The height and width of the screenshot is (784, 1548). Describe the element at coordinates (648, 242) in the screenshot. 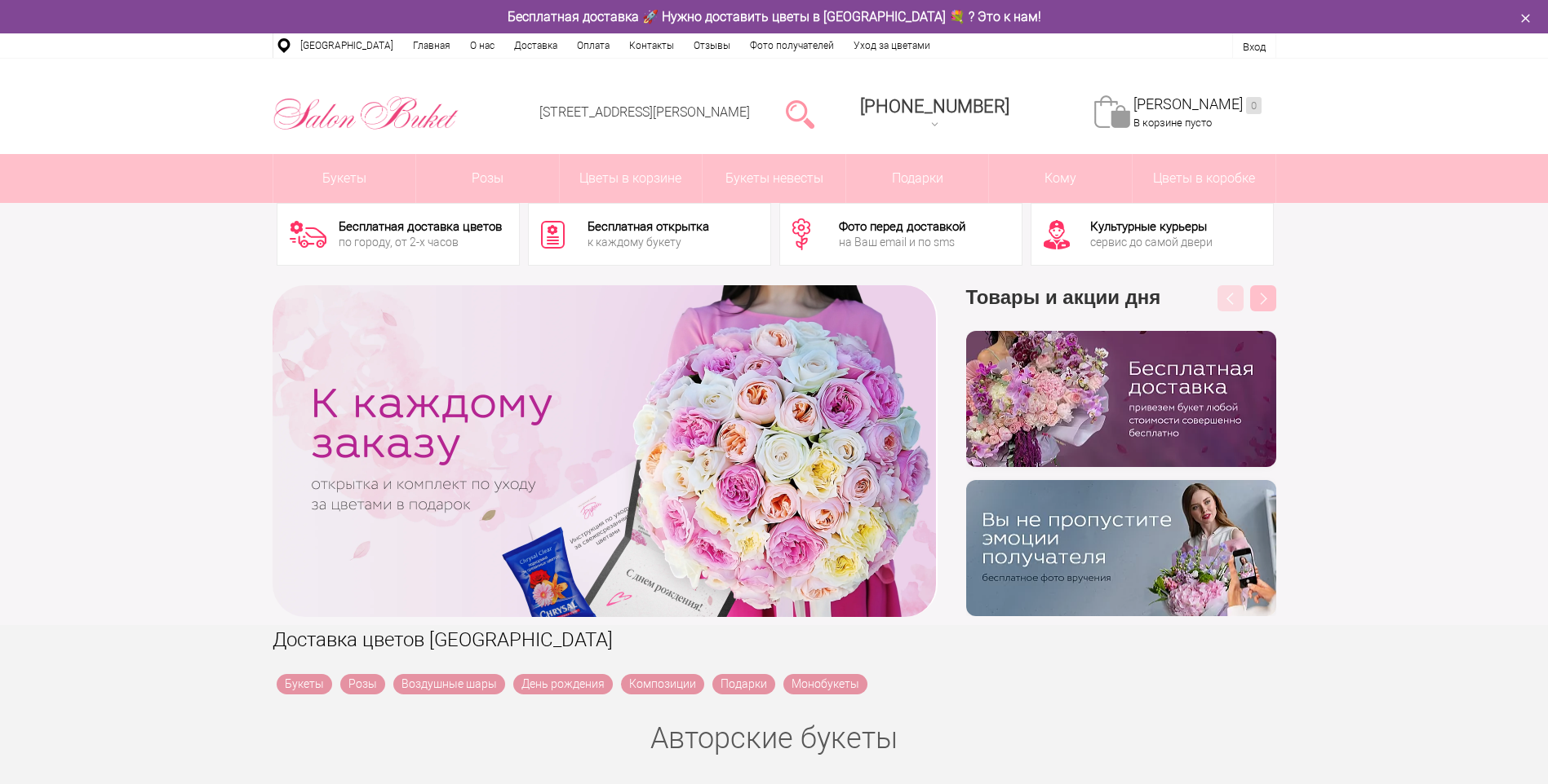

I see `div: к каждому букету` at that location.